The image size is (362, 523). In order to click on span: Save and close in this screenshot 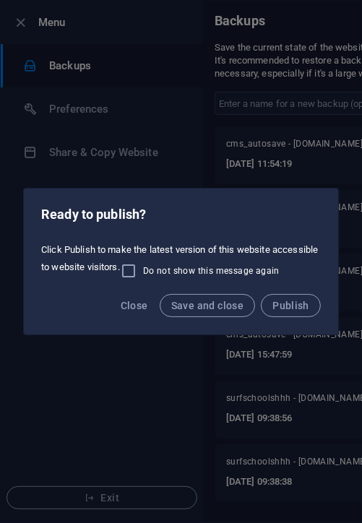, I will do `click(207, 305)`.